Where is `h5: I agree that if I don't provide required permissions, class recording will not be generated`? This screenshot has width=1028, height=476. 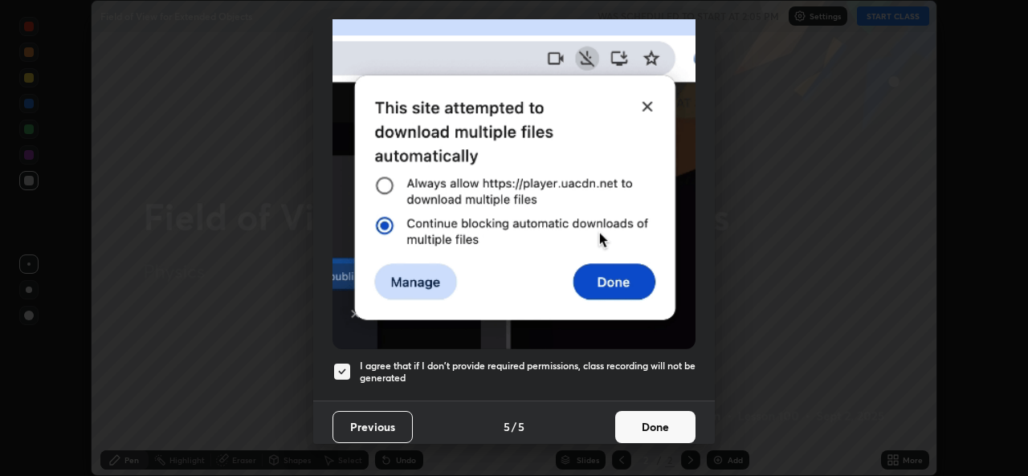
h5: I agree that if I don't provide required permissions, class recording will not be generated is located at coordinates (528, 372).